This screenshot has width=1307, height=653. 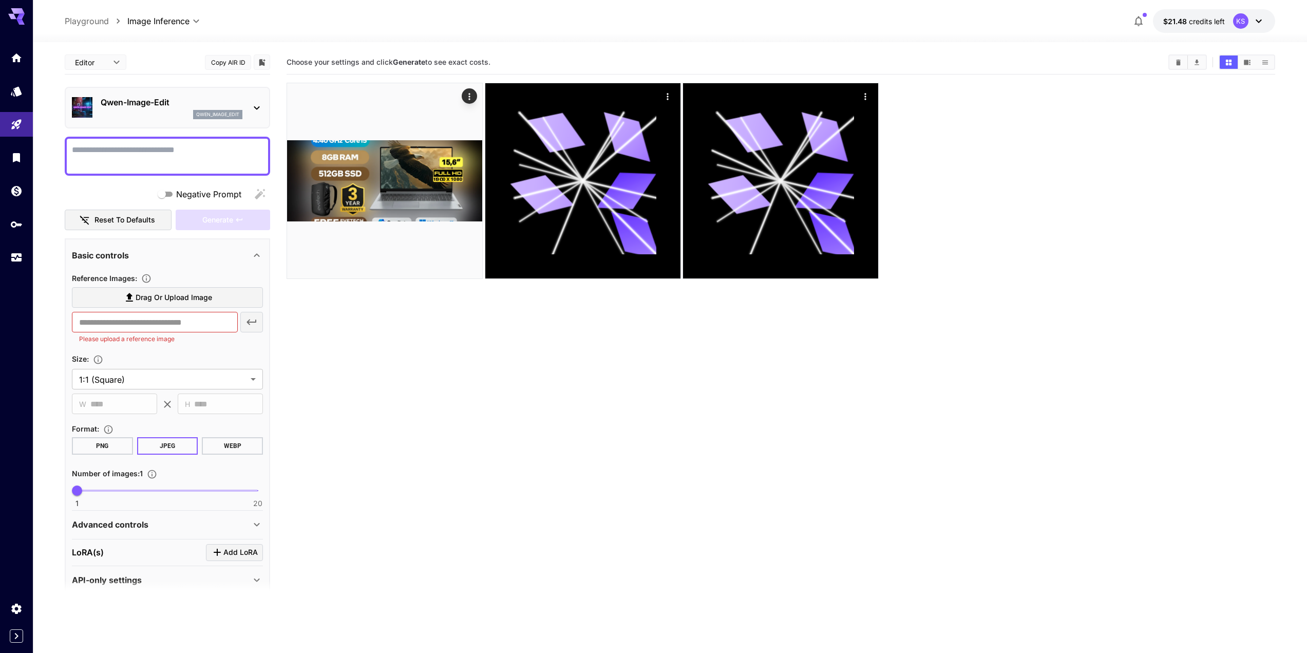 What do you see at coordinates (218, 115) in the screenshot?
I see `p: qwen_image_edit` at bounding box center [218, 115].